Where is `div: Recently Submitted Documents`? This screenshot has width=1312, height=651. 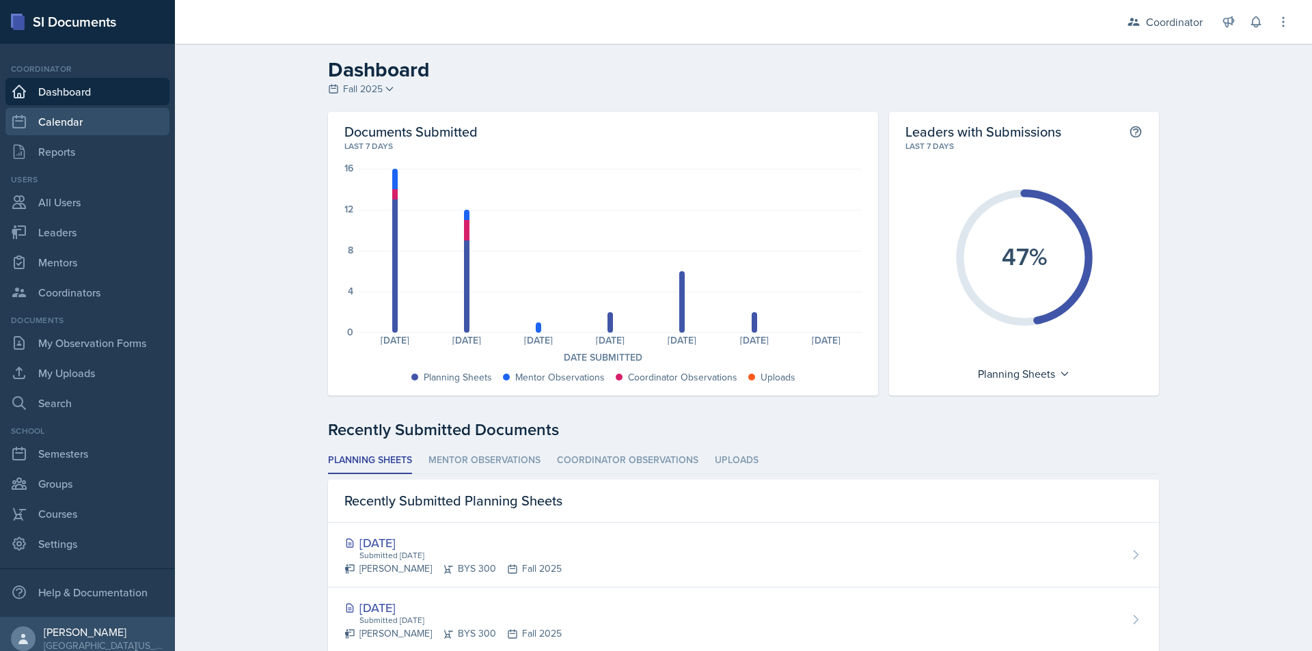 div: Recently Submitted Documents is located at coordinates (743, 430).